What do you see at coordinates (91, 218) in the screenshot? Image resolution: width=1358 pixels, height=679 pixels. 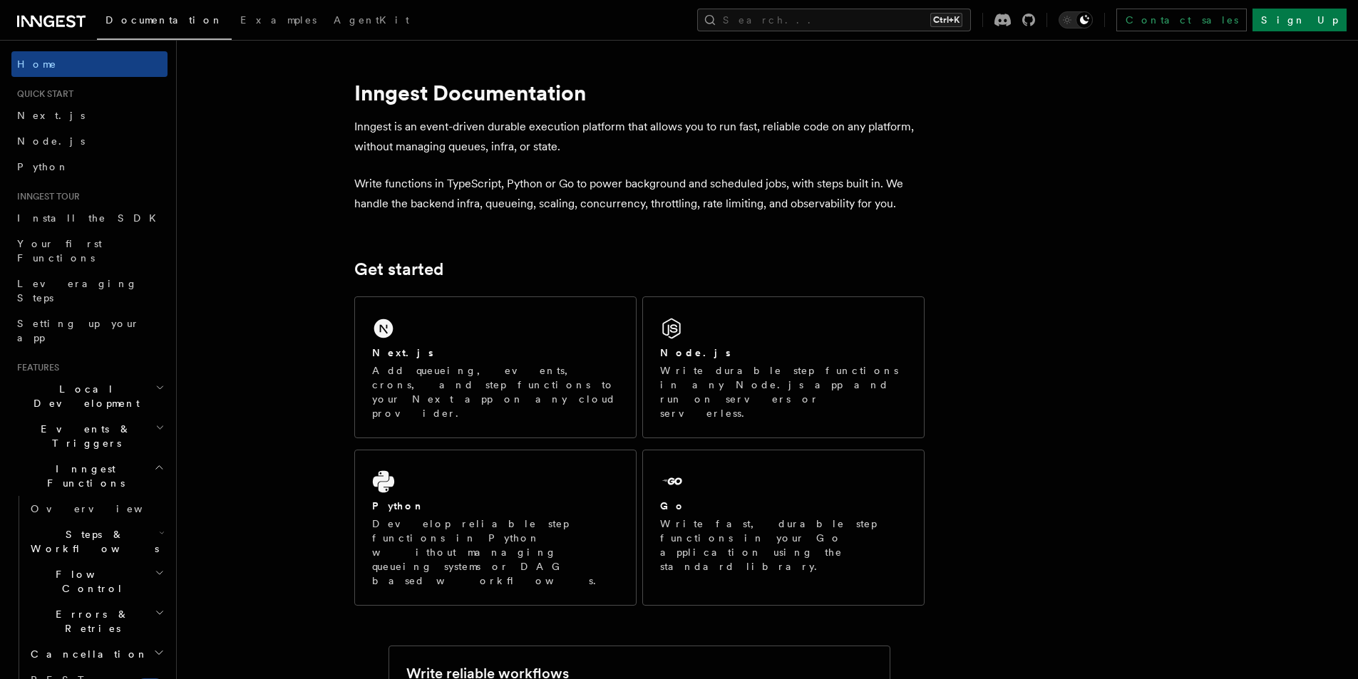 I see `span: Install the SDK` at bounding box center [91, 218].